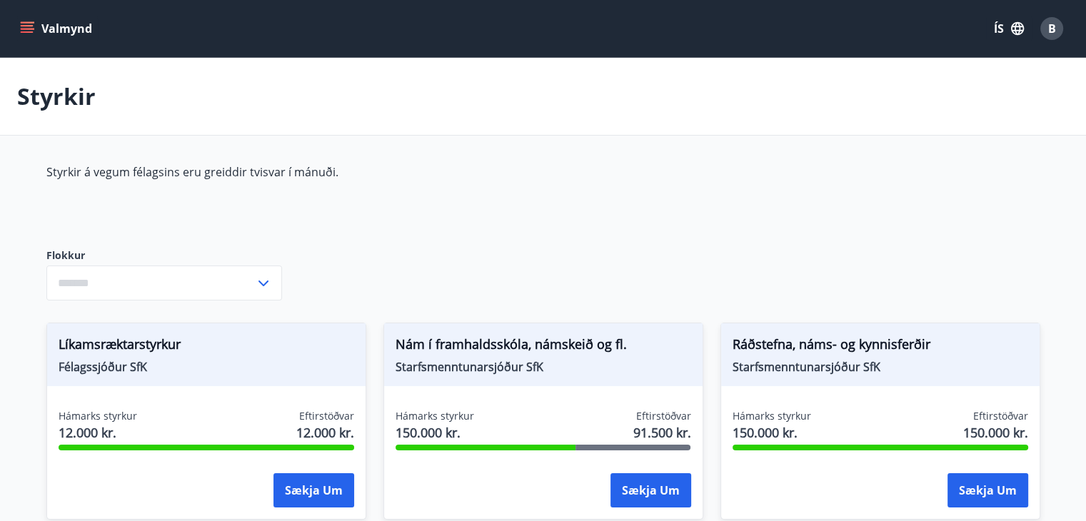  I want to click on button: menu, so click(57, 29).